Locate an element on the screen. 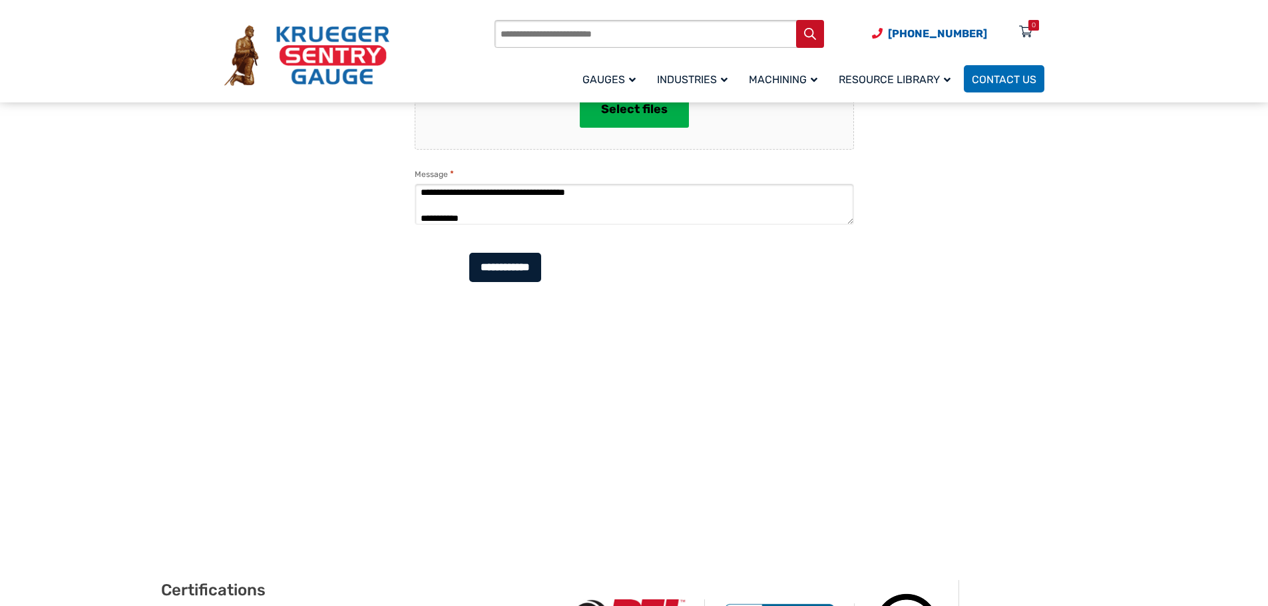 This screenshot has width=1268, height=606. a: Industries is located at coordinates (695, 79).